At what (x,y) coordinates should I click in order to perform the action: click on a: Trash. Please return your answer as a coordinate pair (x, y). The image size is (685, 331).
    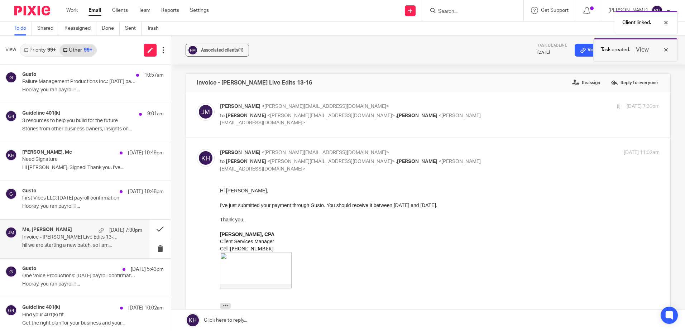
    Looking at the image, I should click on (155, 28).